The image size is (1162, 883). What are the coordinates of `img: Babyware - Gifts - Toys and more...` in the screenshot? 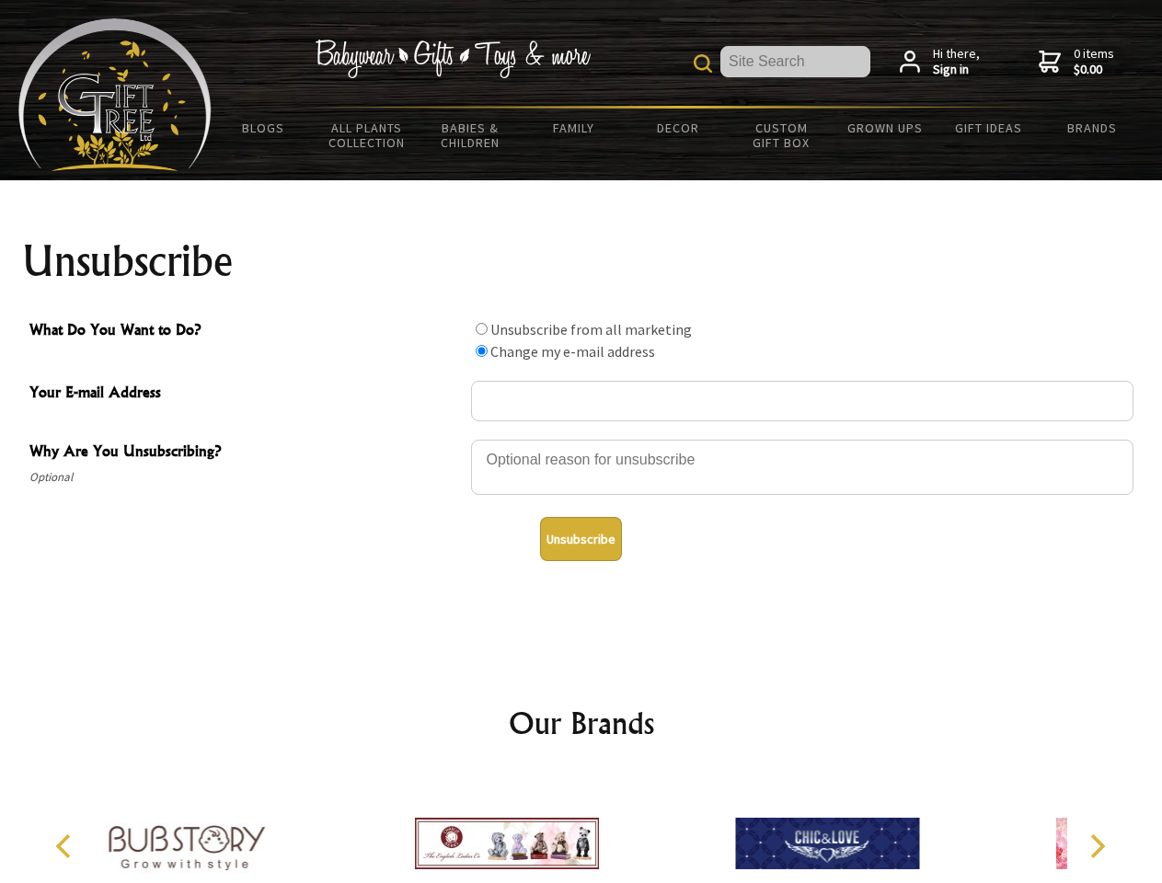 It's located at (115, 95).